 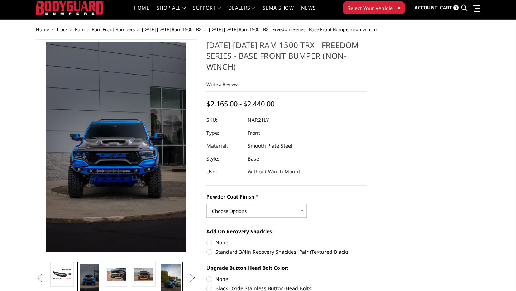 What do you see at coordinates (39, 278) in the screenshot?
I see `button: Previous` at bounding box center [39, 278].